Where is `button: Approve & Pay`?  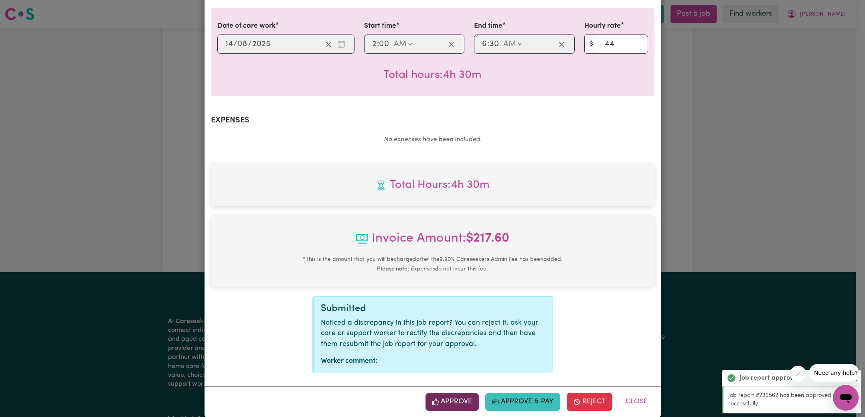 button: Approve & Pay is located at coordinates (523, 402).